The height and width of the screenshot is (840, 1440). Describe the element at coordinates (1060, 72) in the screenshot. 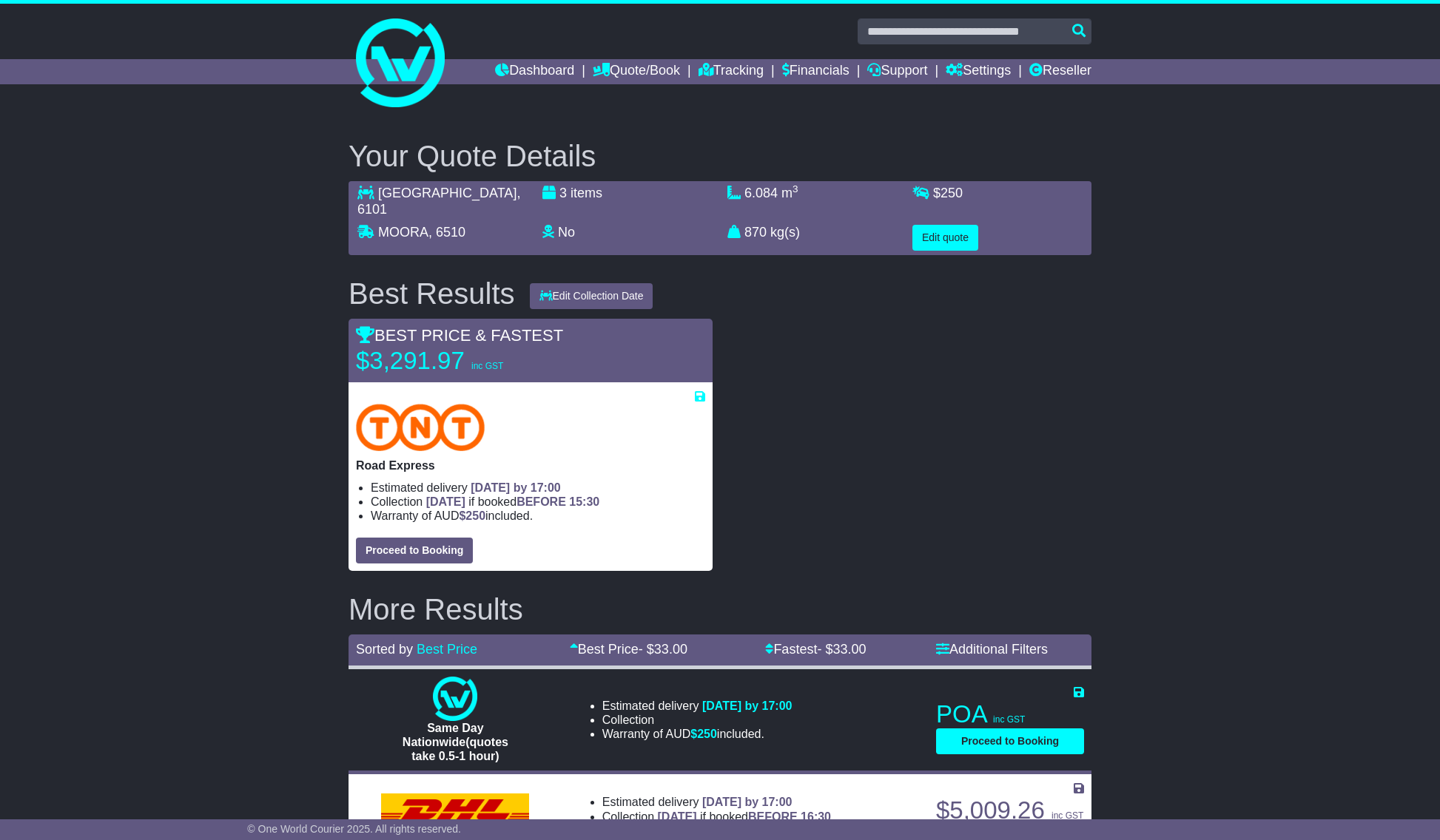

I see `a: Reseller` at that location.